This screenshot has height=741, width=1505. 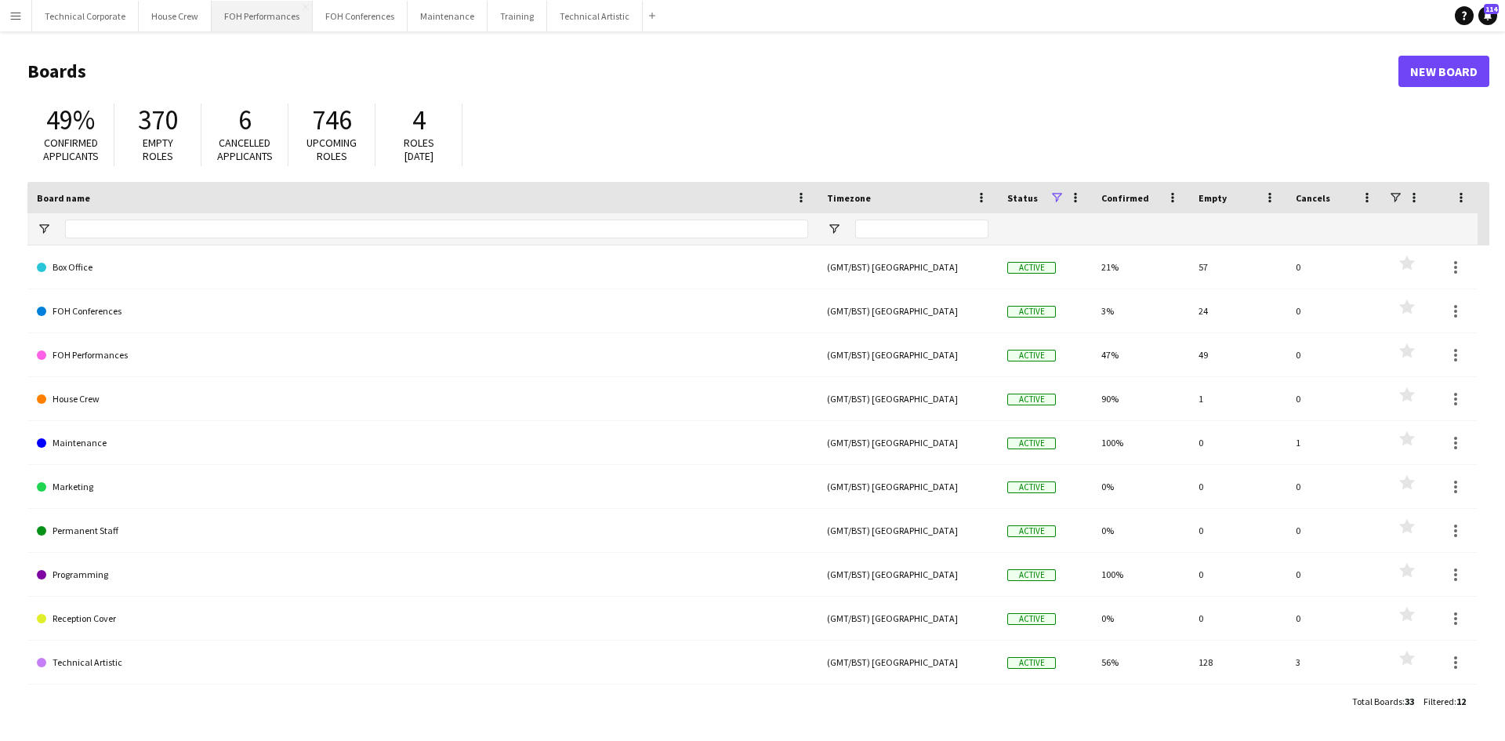 I want to click on div: 3%, so click(x=1141, y=310).